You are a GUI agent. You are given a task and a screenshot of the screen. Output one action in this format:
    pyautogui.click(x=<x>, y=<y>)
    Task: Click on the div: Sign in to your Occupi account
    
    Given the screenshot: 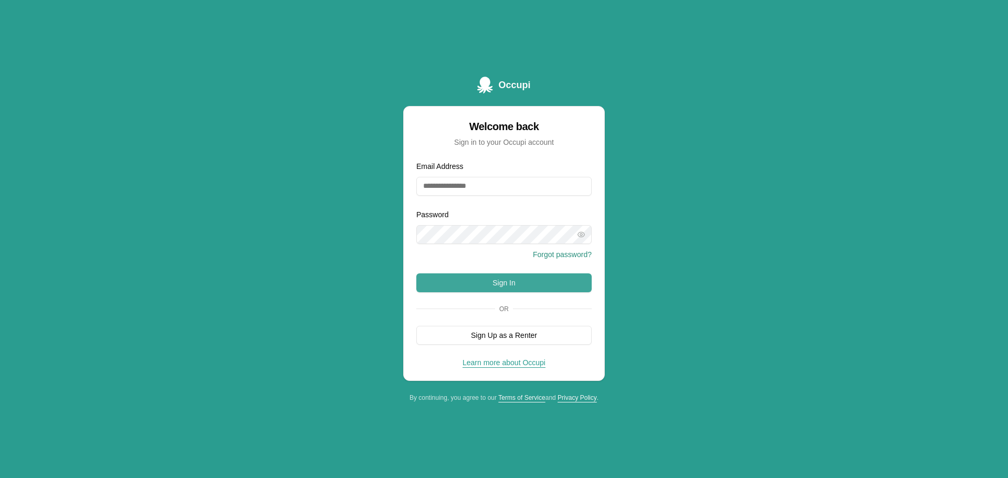 What is the action you would take?
    pyautogui.click(x=504, y=142)
    